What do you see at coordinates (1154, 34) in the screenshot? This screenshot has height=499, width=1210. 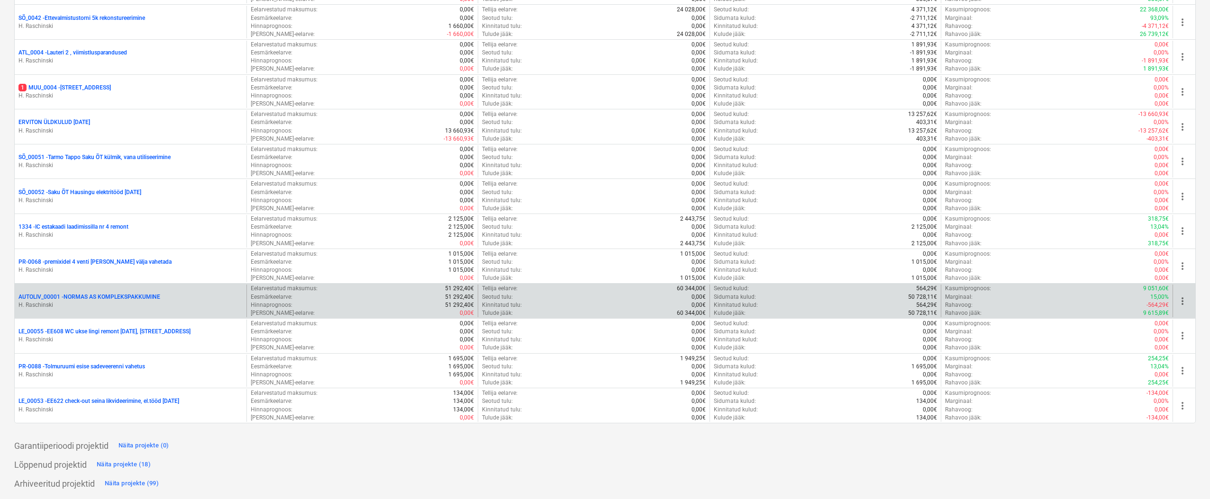 I see `p: 26 739,12€` at bounding box center [1154, 34].